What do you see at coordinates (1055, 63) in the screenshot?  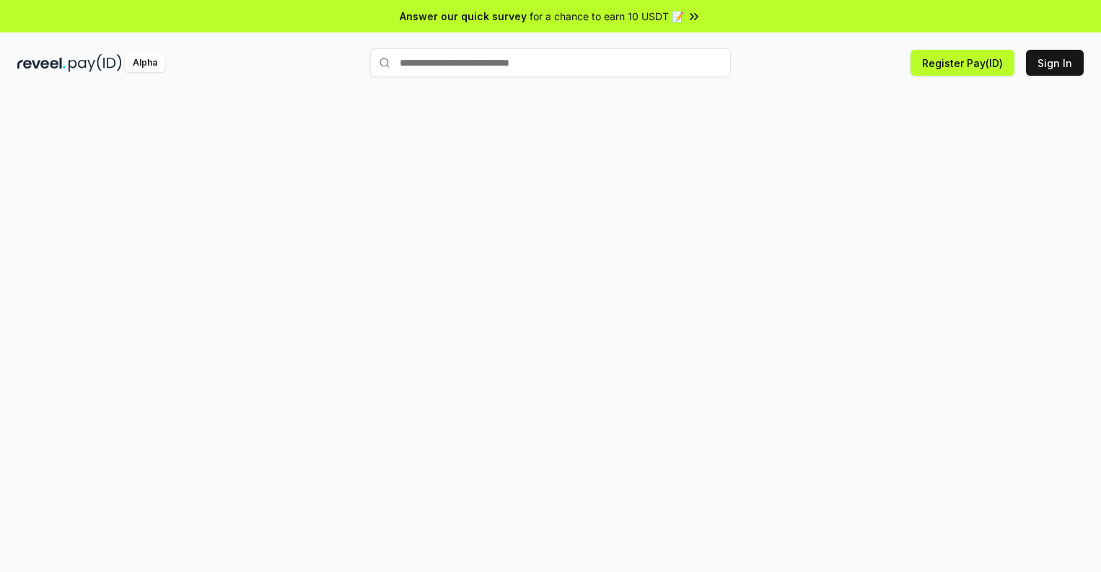 I see `button: Sign In` at bounding box center [1055, 63].